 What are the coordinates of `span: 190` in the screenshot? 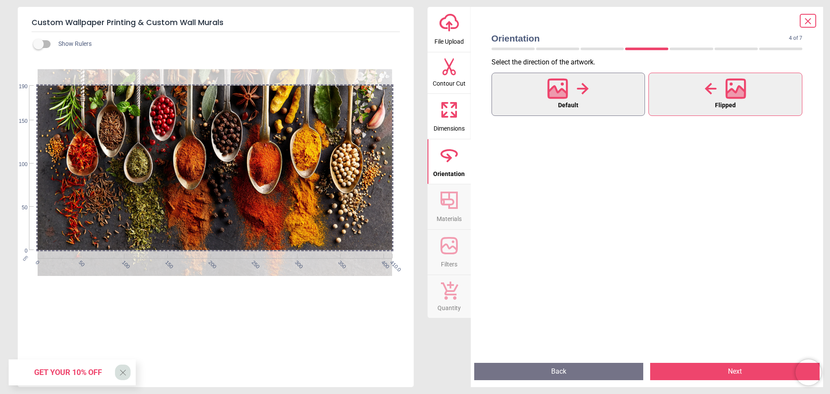 It's located at (19, 86).